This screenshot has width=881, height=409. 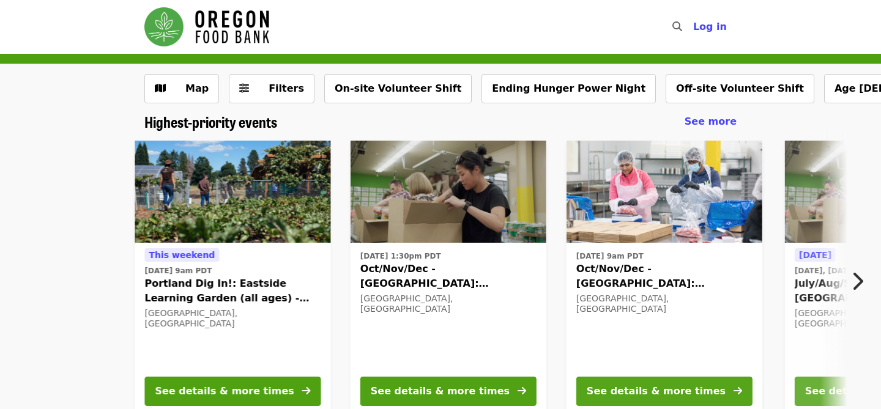 I want to click on span: This weekend, so click(x=182, y=255).